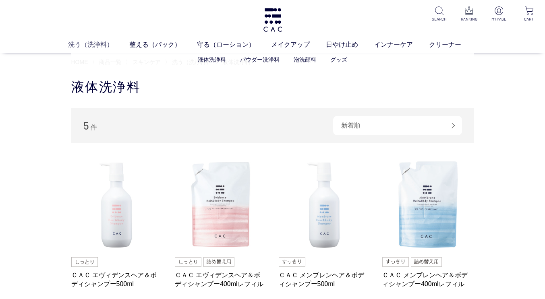  I want to click on img: logo, so click(273, 20).